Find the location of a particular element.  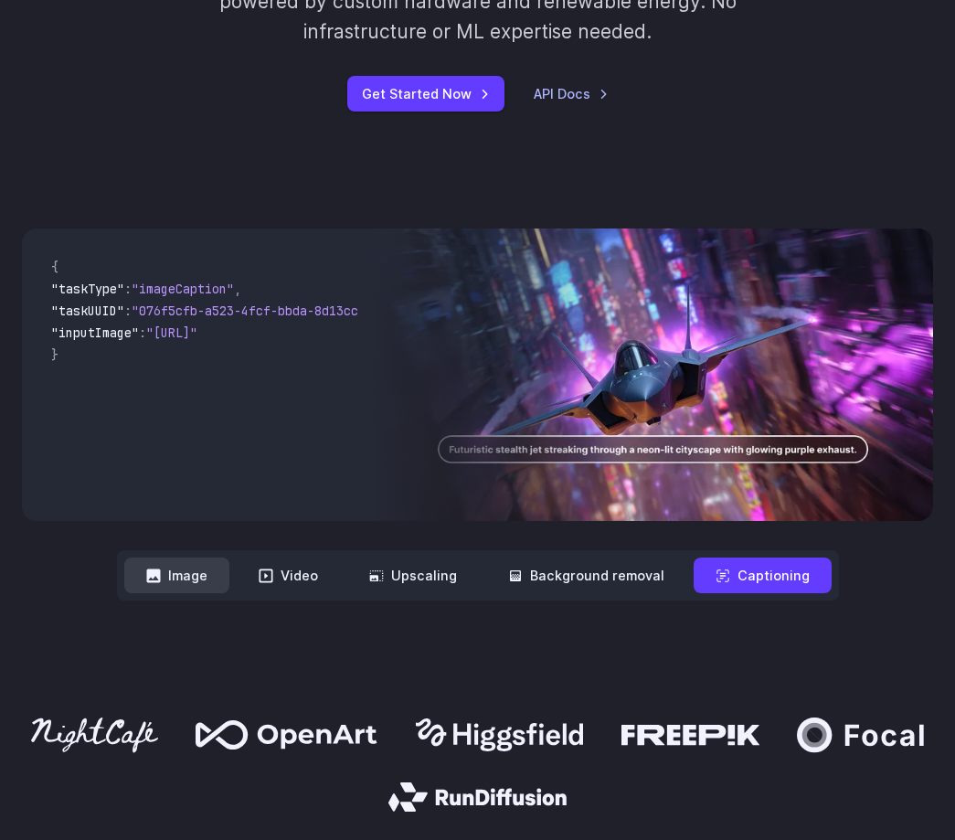

button: Background removal is located at coordinates (586, 575).